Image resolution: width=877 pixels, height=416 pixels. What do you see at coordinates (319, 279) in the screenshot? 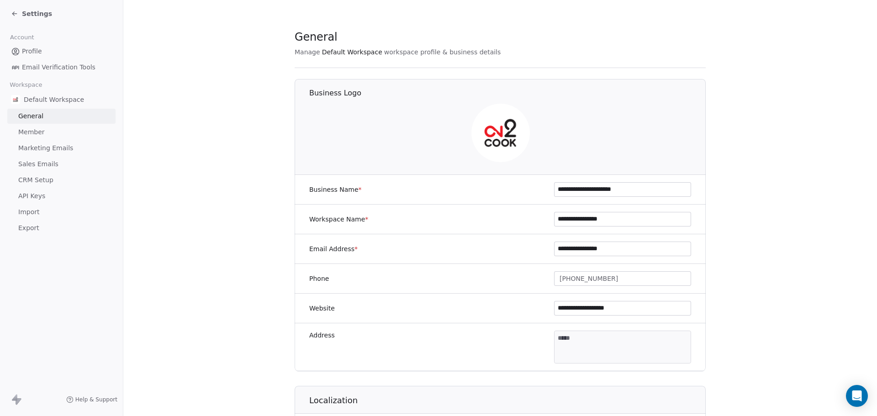
I see `label: Phone` at bounding box center [319, 279].